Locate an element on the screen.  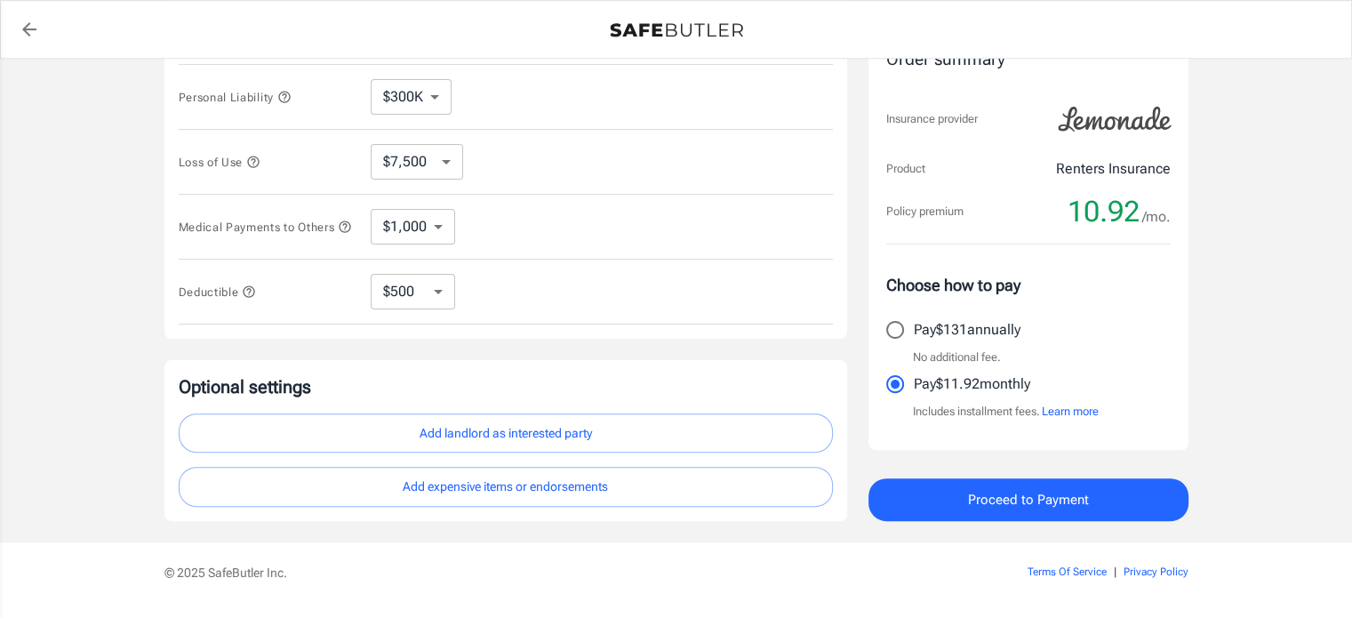
button: Medical Payments to Others is located at coordinates (266, 227).